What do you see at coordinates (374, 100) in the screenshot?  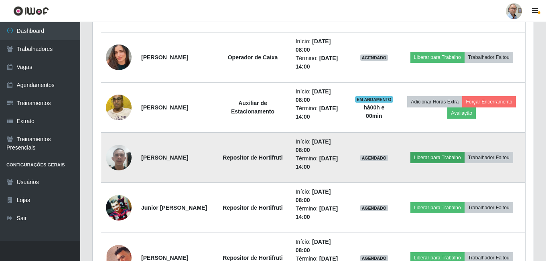 I see `span: EM ANDAMENTO` at bounding box center [374, 100].